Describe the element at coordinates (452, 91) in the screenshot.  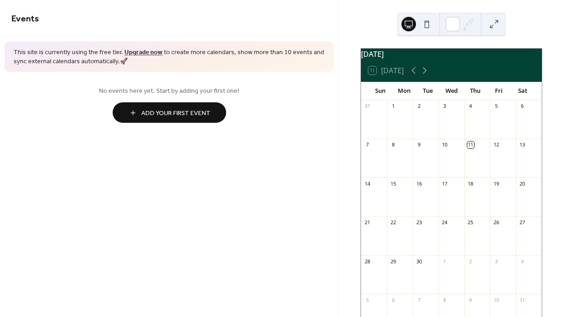
I see `div: Wed` at that location.